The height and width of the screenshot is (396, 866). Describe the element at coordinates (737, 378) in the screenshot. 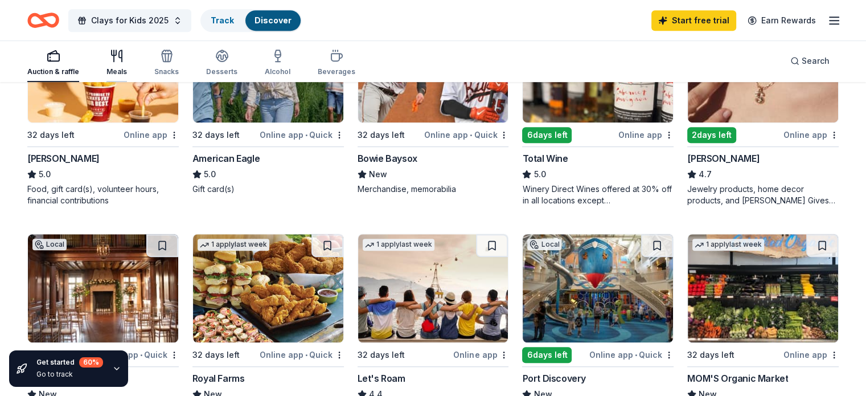

I see `div: MOM'S Organic Market` at that location.